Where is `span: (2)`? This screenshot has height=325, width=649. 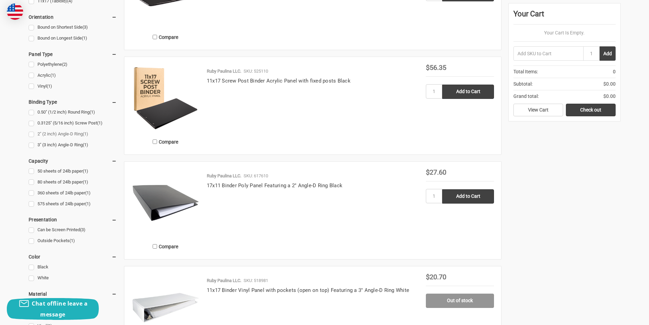 span: (2) is located at coordinates (65, 64).